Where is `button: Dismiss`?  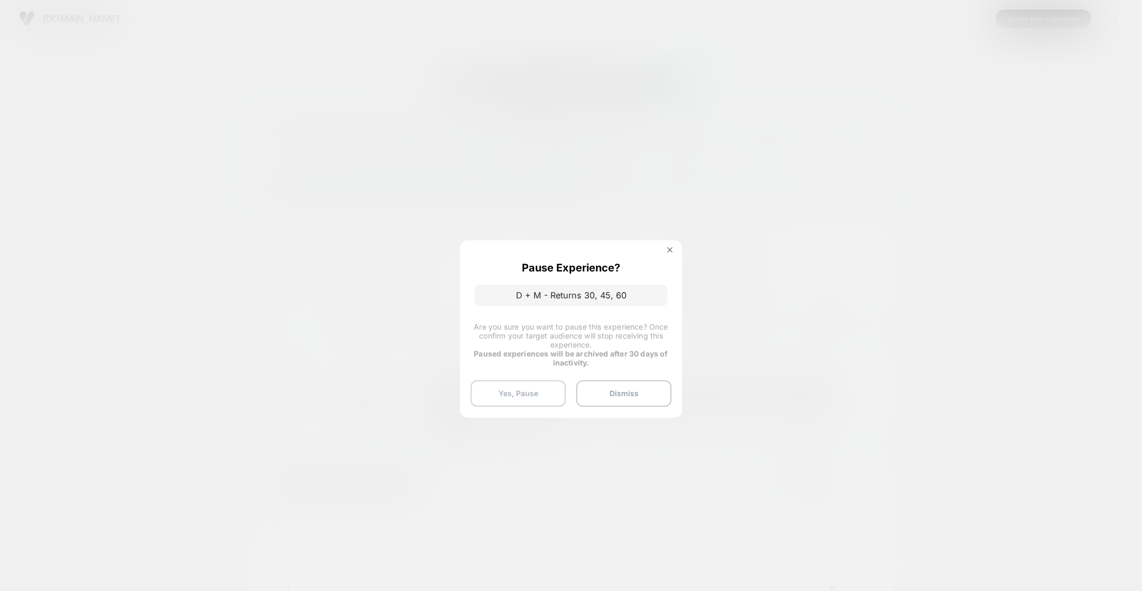 button: Dismiss is located at coordinates (624, 394).